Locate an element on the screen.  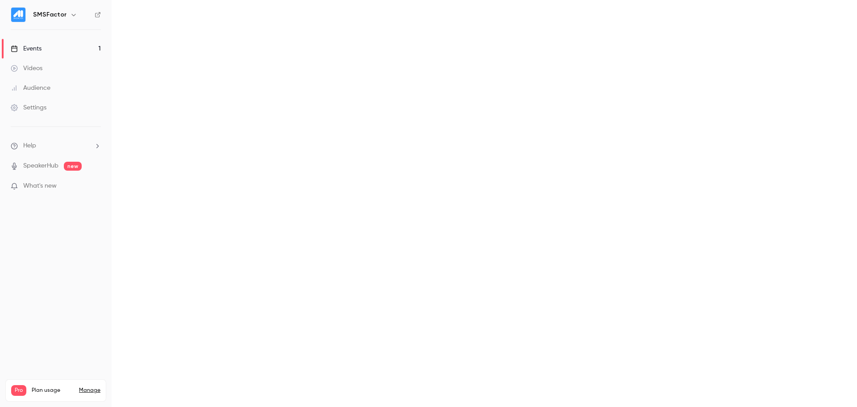
img: SMSFactor is located at coordinates (18, 15).